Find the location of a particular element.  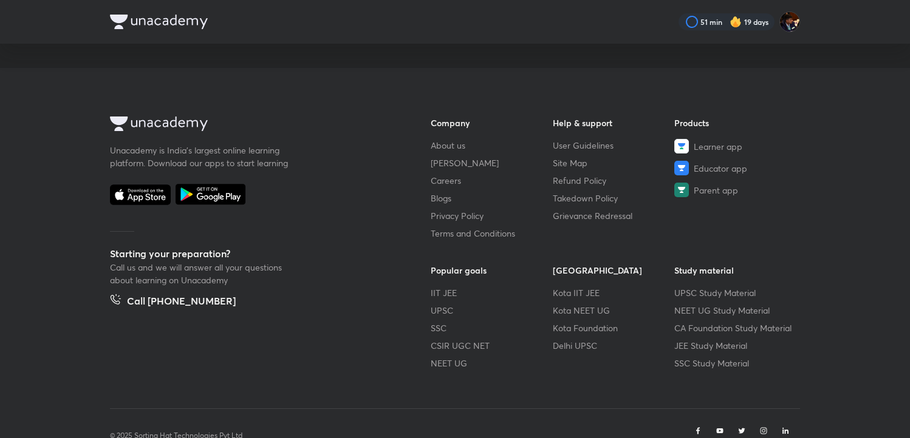

a: Site Map is located at coordinates (613, 163).